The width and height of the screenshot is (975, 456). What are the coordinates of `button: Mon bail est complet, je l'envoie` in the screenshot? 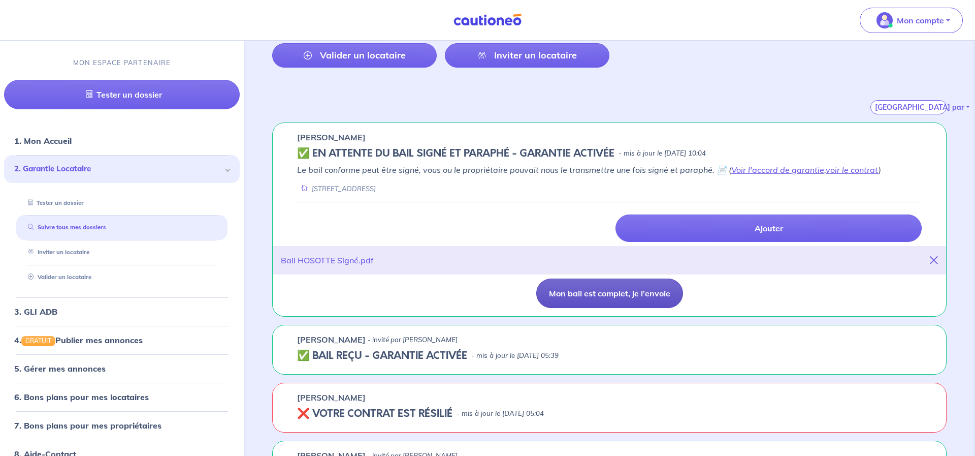 It's located at (610, 293).